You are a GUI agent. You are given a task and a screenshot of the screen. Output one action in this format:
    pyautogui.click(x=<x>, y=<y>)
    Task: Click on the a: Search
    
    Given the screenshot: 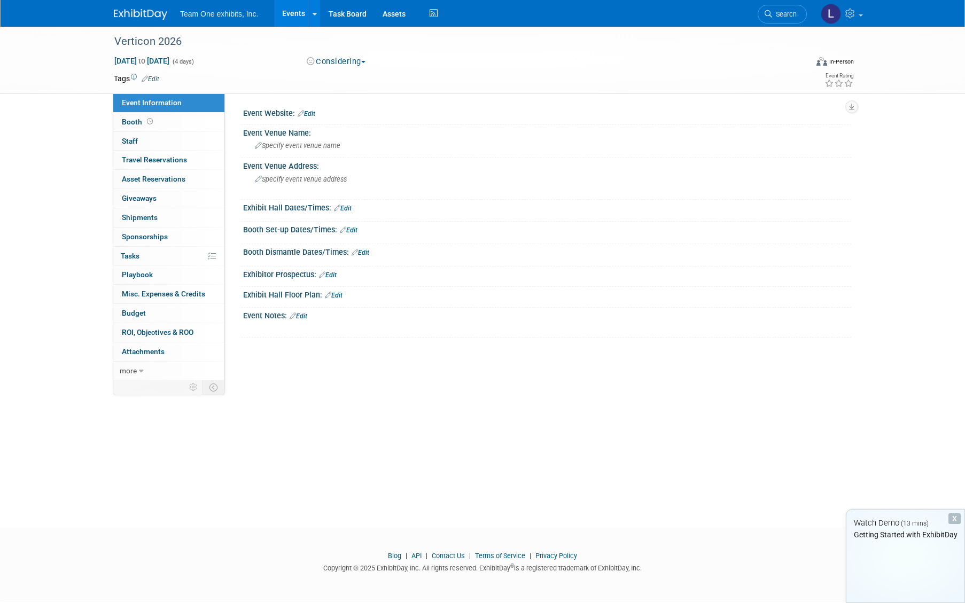 What is the action you would take?
    pyautogui.click(x=782, y=14)
    